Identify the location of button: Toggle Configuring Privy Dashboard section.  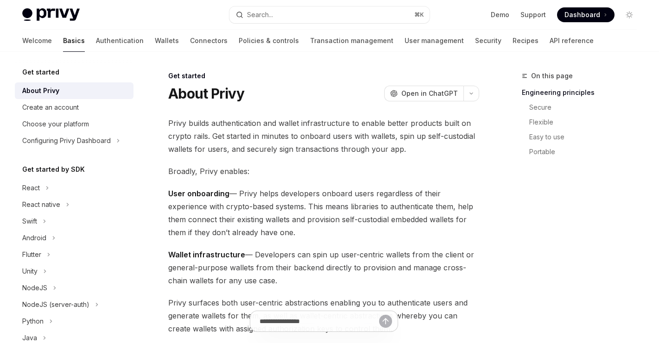
(74, 141).